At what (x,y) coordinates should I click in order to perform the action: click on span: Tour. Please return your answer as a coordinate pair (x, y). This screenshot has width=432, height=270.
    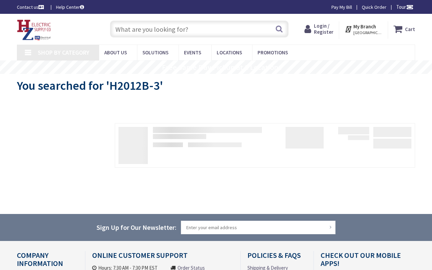
    Looking at the image, I should click on (405, 7).